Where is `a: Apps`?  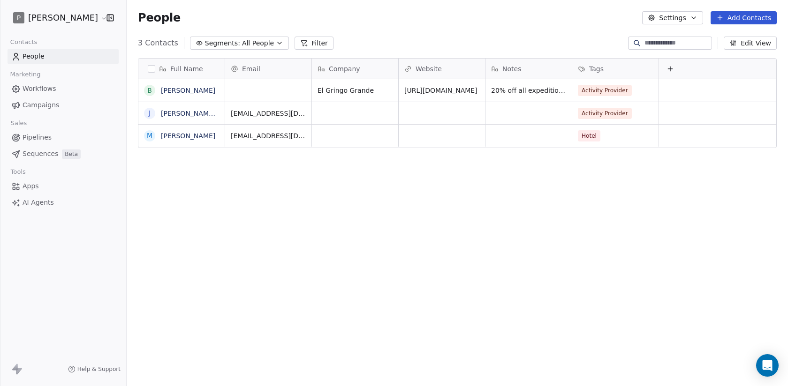 a: Apps is located at coordinates (63, 186).